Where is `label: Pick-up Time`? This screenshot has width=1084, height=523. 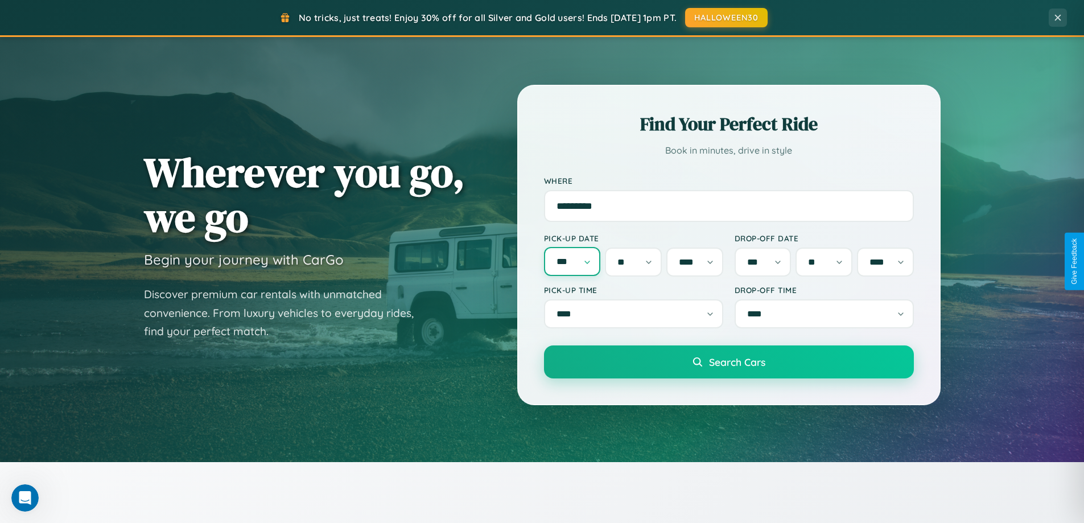 label: Pick-up Time is located at coordinates (633, 290).